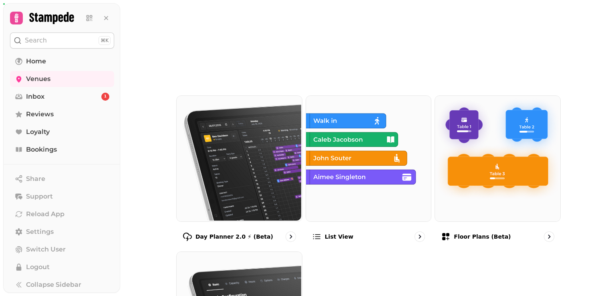 Image resolution: width=612 pixels, height=296 pixels. What do you see at coordinates (38, 132) in the screenshot?
I see `span: Loyalty` at bounding box center [38, 132].